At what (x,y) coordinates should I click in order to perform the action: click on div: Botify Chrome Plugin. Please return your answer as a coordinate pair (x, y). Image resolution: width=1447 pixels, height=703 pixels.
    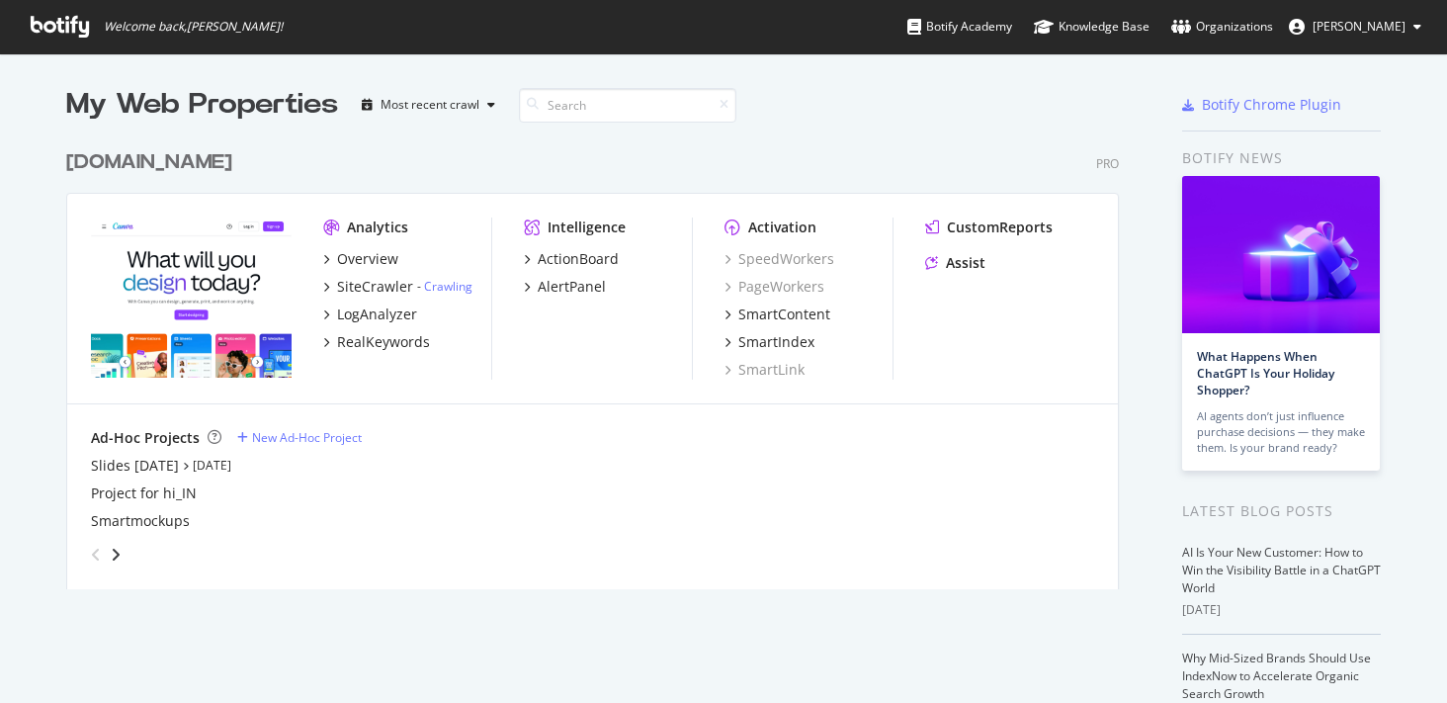
    Looking at the image, I should click on (1271, 105).